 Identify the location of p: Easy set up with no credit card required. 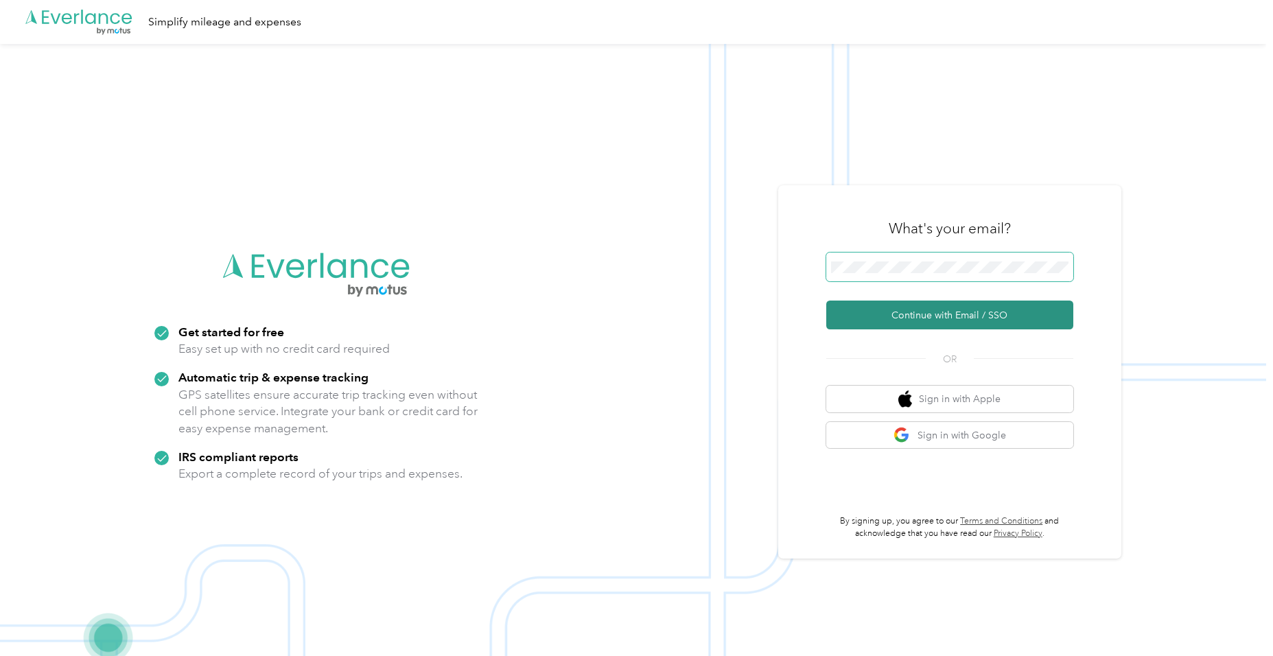
(284, 349).